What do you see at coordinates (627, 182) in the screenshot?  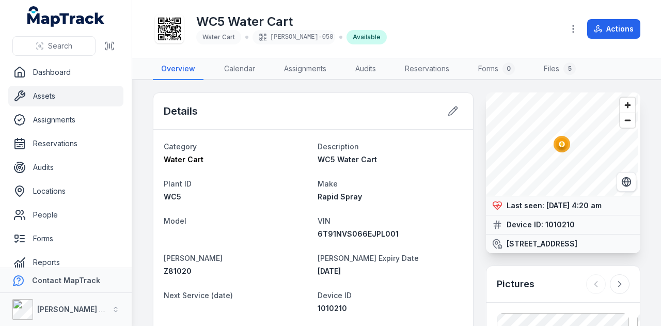 I see `button: Switch to Satellite View` at bounding box center [627, 182].